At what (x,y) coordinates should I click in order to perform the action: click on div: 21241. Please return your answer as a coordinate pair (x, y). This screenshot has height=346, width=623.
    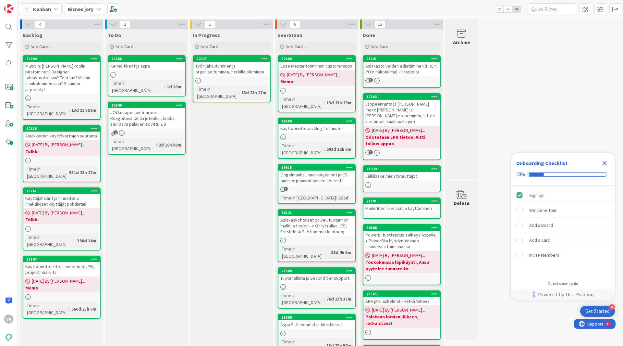
    Looking at the image, I should click on (402, 59).